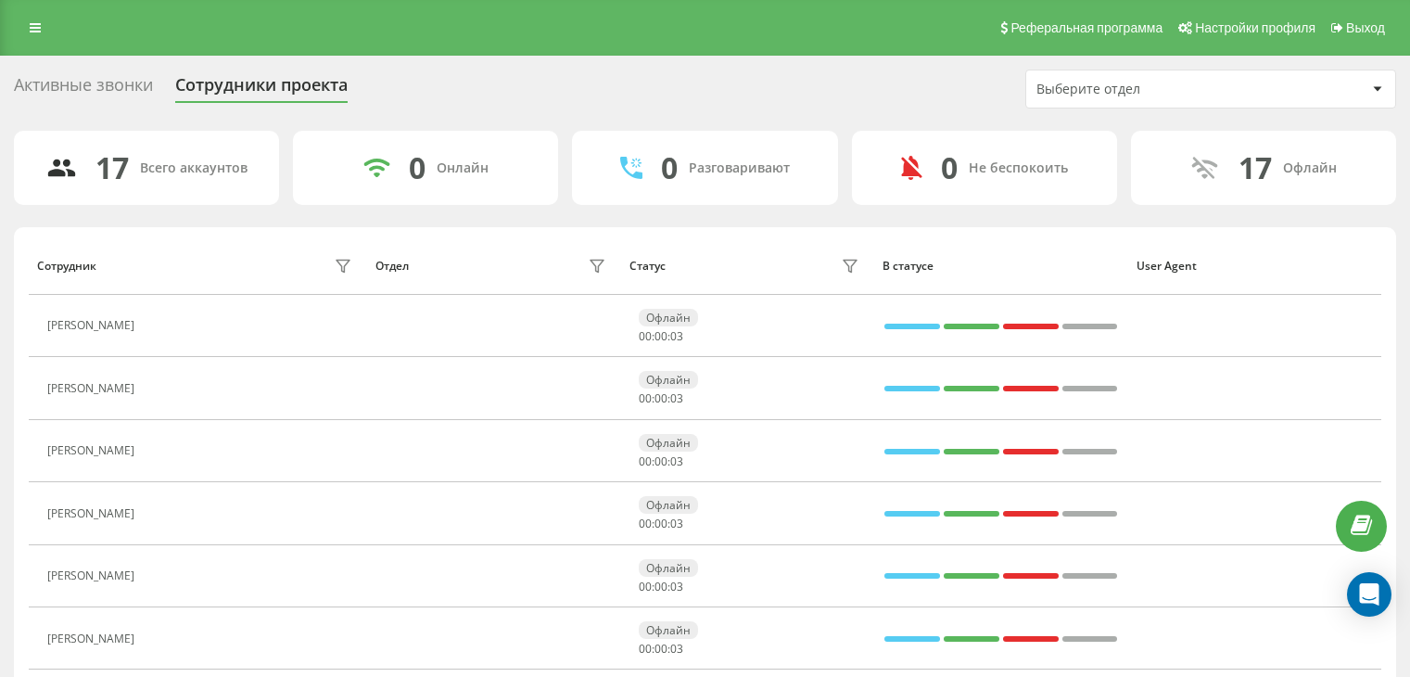 The image size is (1410, 677). Describe the element at coordinates (1086, 28) in the screenshot. I see `span: Реферальная программа` at that location.